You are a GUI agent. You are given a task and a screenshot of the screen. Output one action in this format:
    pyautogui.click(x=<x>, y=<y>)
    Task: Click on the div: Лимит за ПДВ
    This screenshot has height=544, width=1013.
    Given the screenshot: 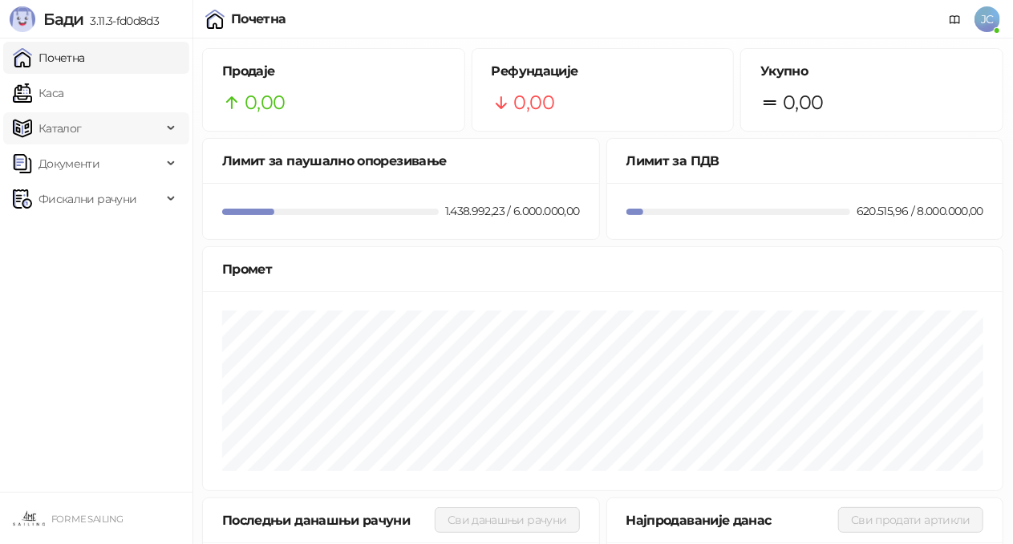 What is the action you would take?
    pyautogui.click(x=805, y=160)
    